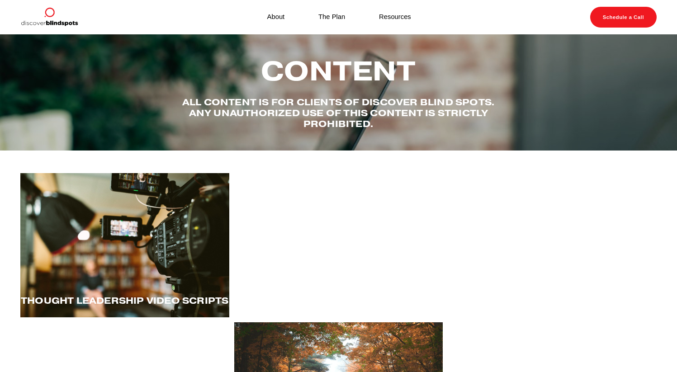 The image size is (677, 372). I want to click on img: Discover Blind Spots, so click(49, 17).